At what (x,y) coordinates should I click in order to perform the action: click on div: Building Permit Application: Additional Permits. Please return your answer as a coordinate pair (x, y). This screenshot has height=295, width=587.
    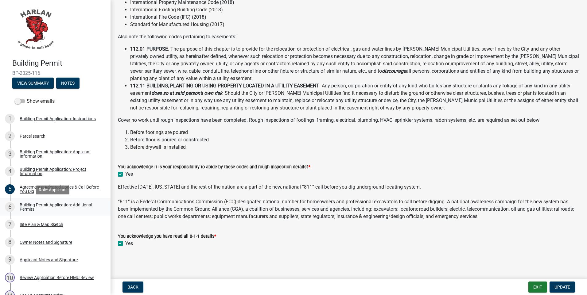
    Looking at the image, I should click on (60, 207).